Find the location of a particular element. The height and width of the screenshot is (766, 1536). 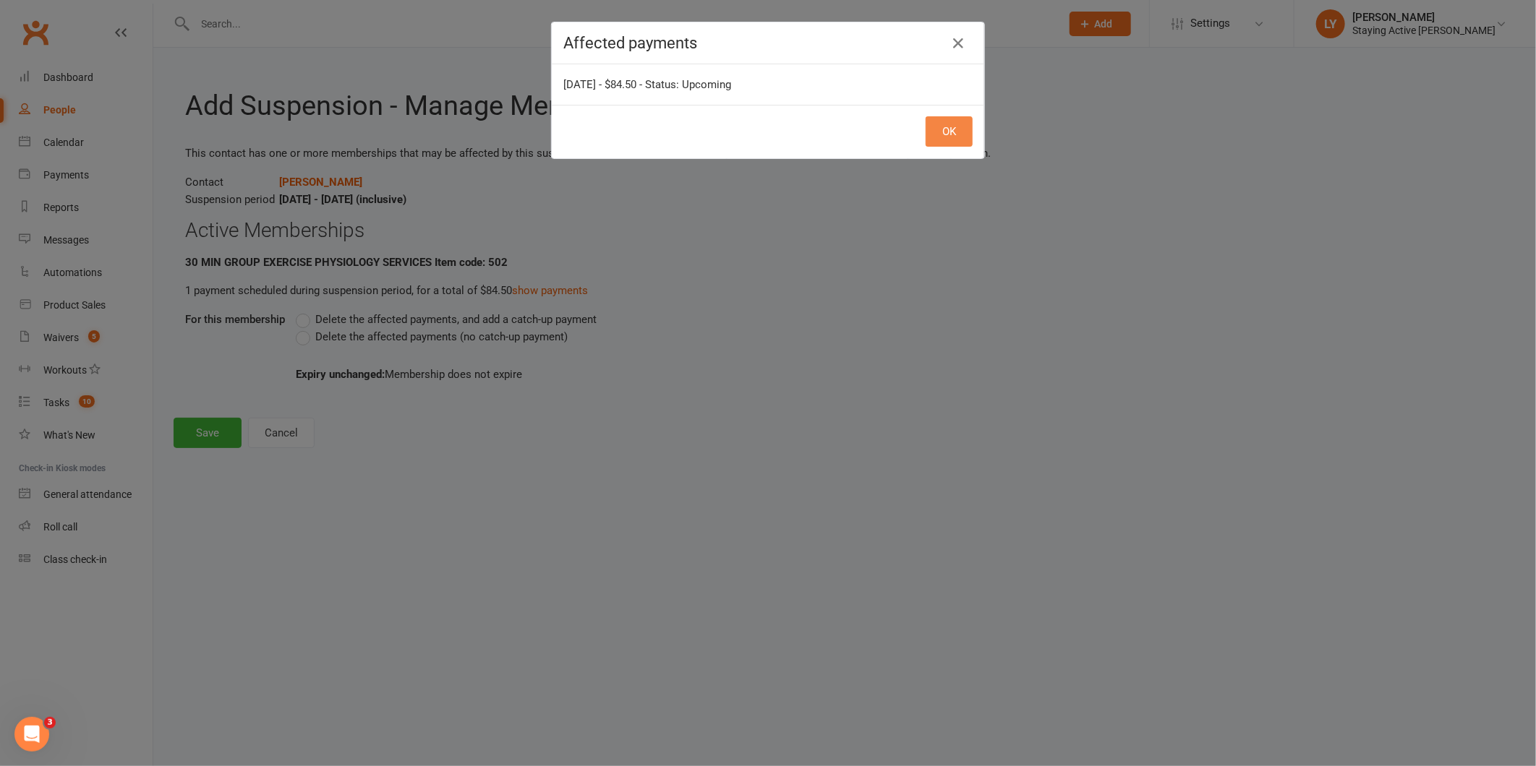

span: 3 is located at coordinates (50, 723).